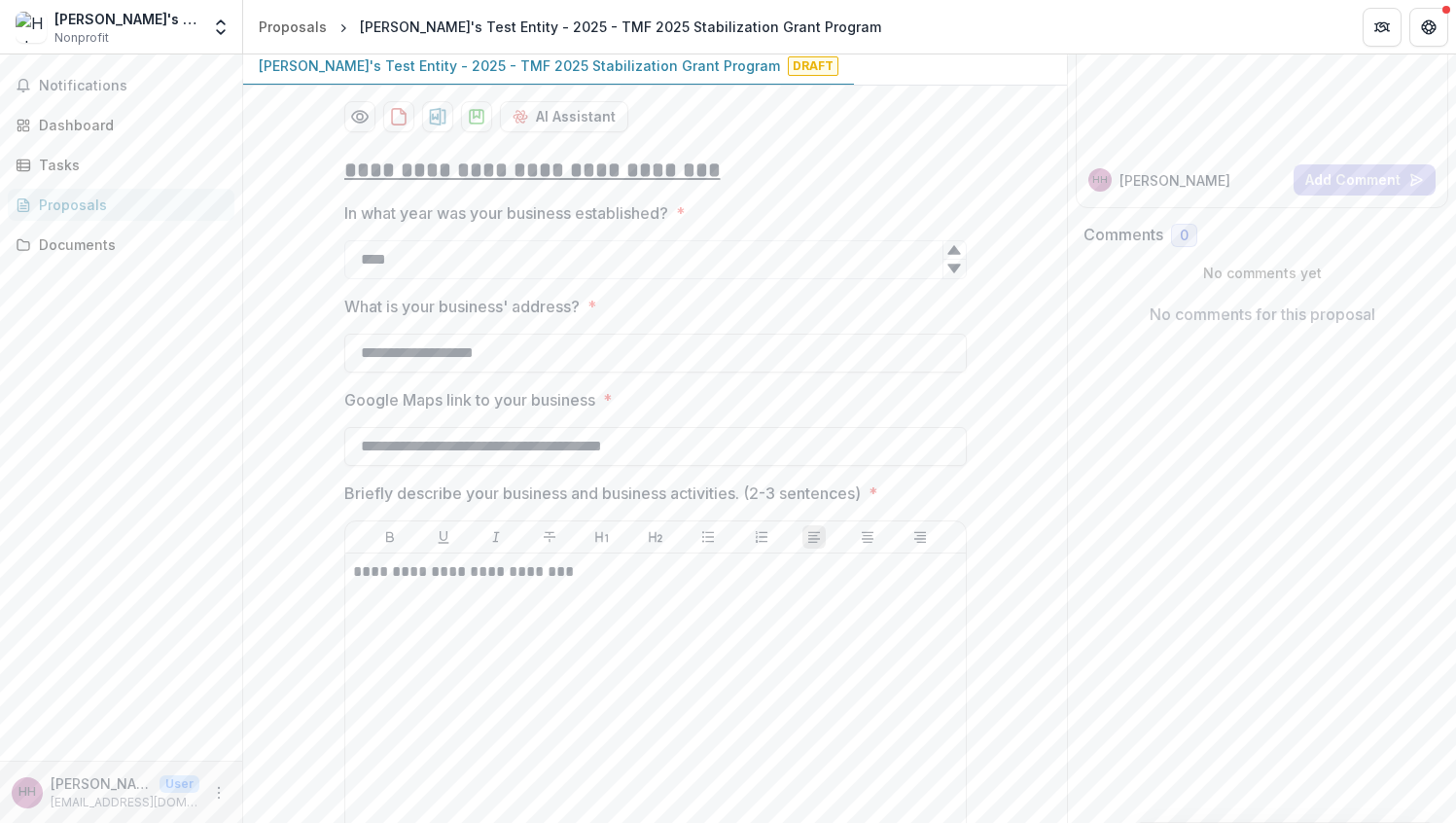  I want to click on p: In what year was your business established?, so click(506, 213).